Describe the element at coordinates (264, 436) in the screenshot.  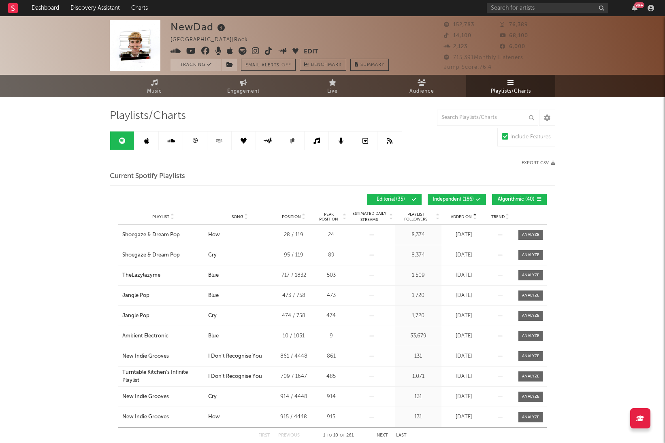
I see `button: First` at that location.